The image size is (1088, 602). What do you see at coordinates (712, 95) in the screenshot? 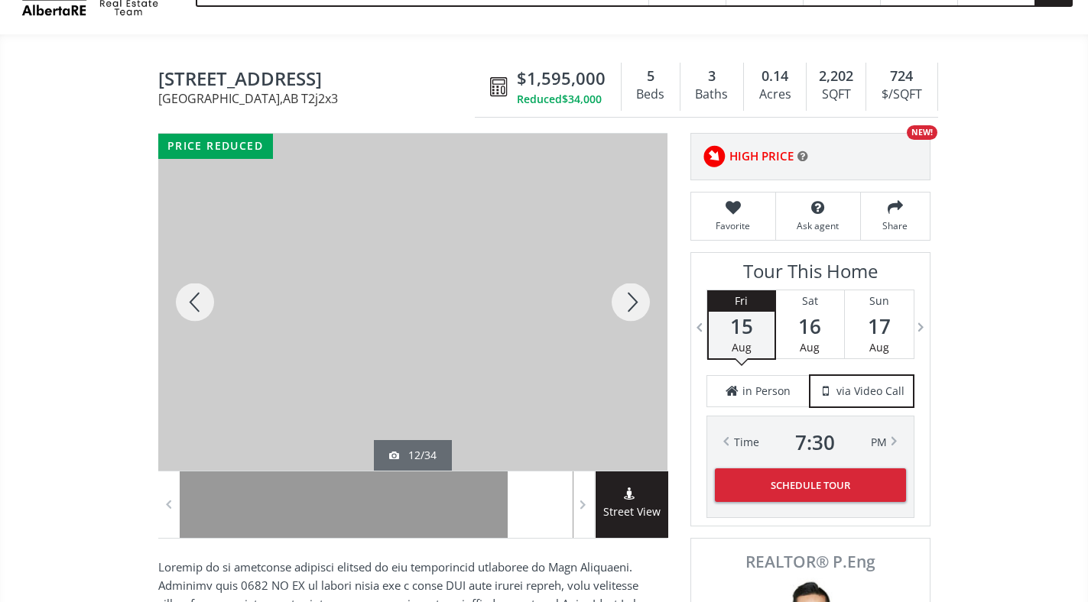
I see `div: Baths` at bounding box center [712, 95].